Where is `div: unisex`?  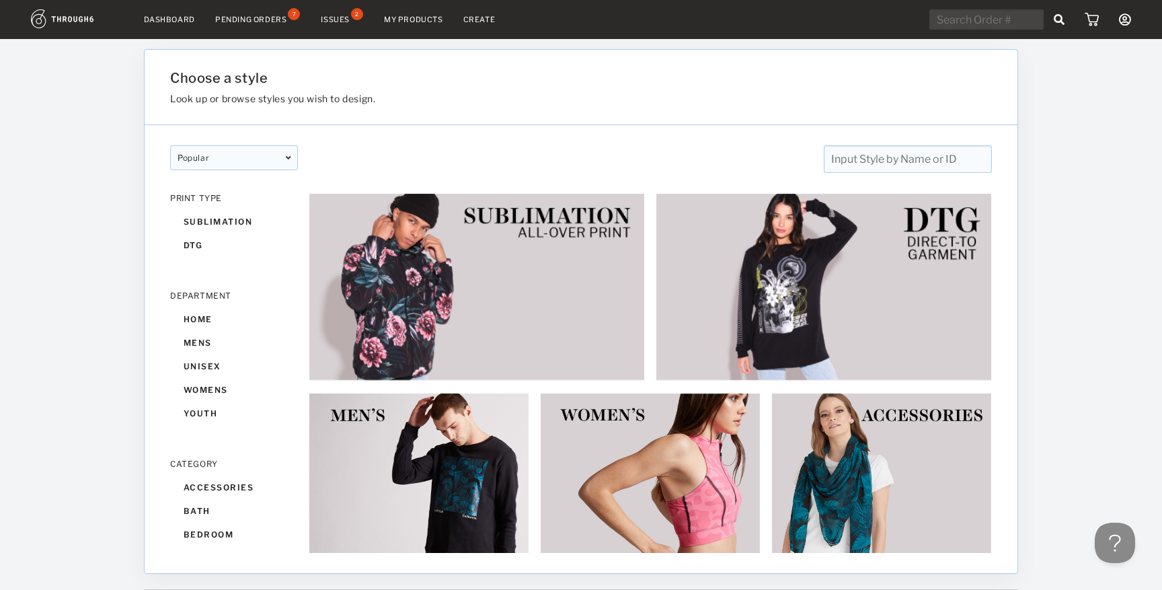 div: unisex is located at coordinates (234, 366).